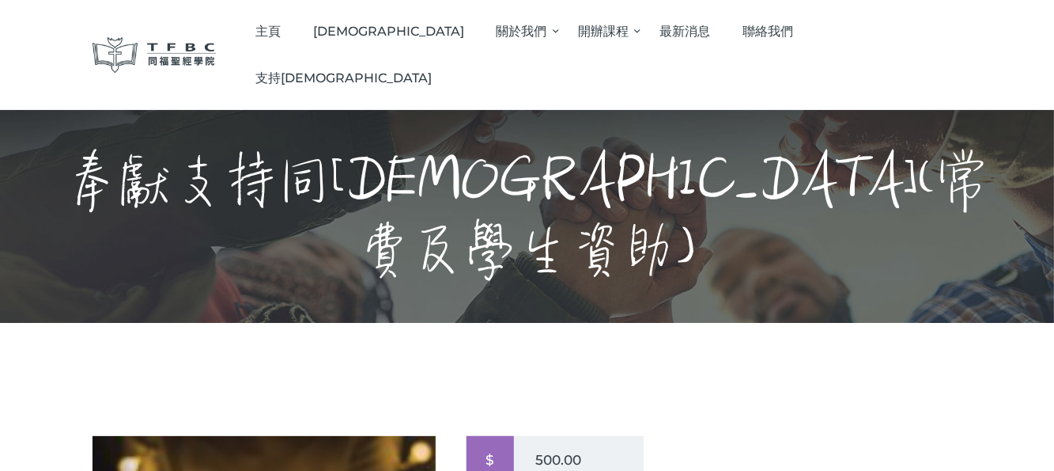  Describe the element at coordinates (521, 31) in the screenshot. I see `a: 關於我們` at that location.